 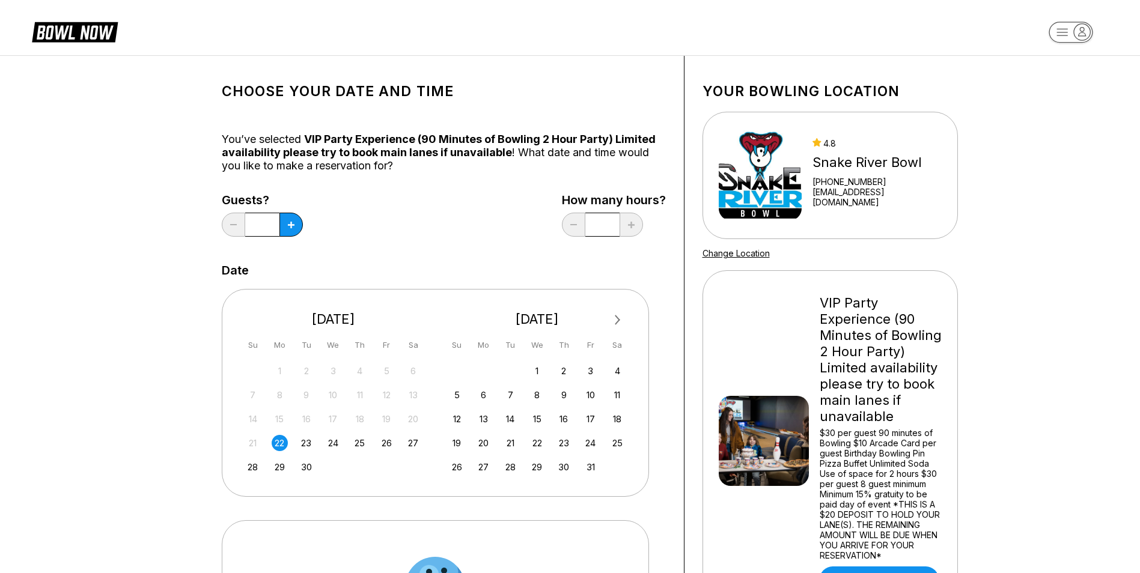 What do you see at coordinates (877, 162) in the screenshot?
I see `div: Snake River Bowl` at bounding box center [877, 162].